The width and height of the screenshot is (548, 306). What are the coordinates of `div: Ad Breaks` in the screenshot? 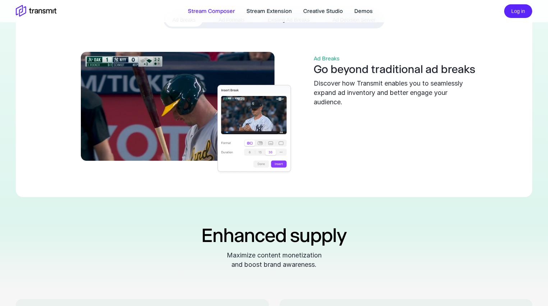 It's located at (395, 59).